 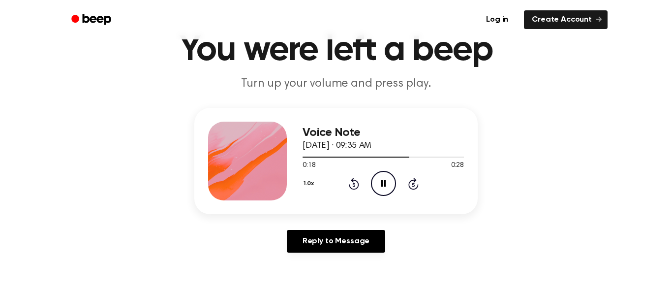 What do you see at coordinates (497, 20) in the screenshot?
I see `a: Log in` at bounding box center [497, 20].